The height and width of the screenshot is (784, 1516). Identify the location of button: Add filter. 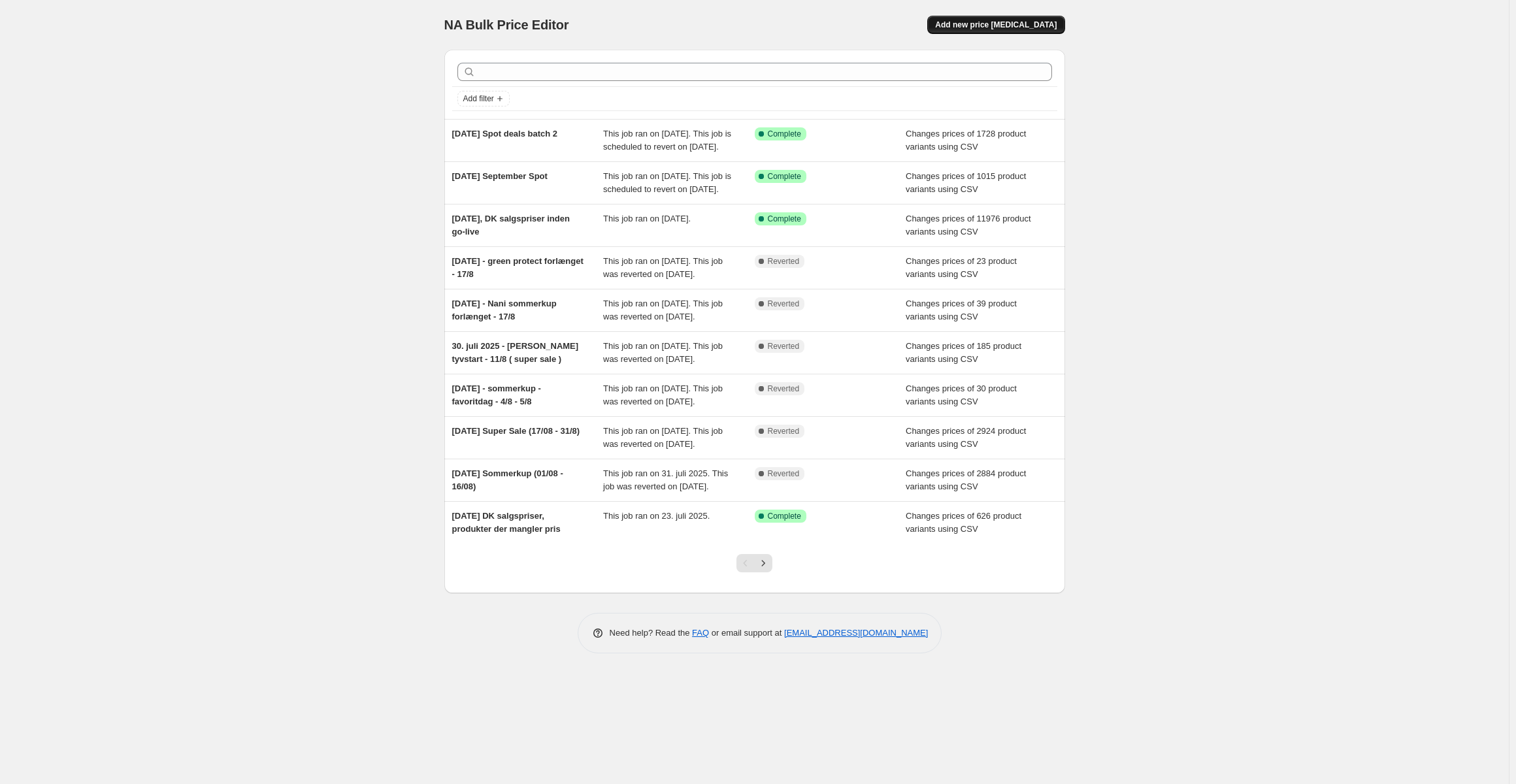
(483, 98).